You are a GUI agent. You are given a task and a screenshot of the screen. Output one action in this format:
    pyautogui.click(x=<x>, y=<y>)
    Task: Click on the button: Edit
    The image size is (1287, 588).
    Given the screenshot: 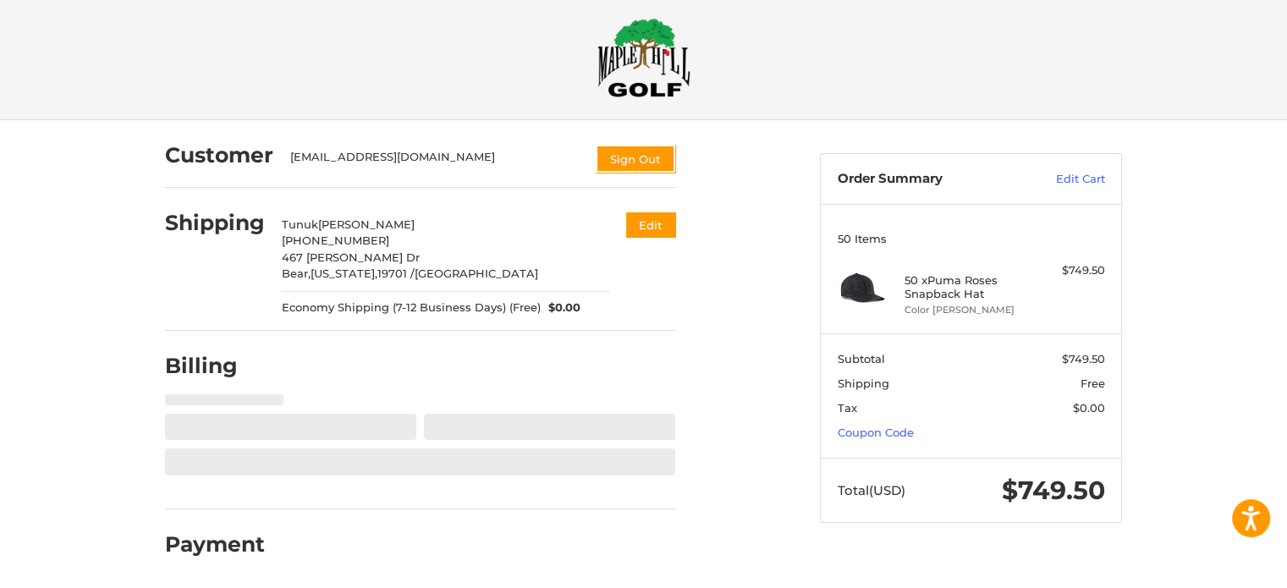 What is the action you would take?
    pyautogui.click(x=651, y=224)
    